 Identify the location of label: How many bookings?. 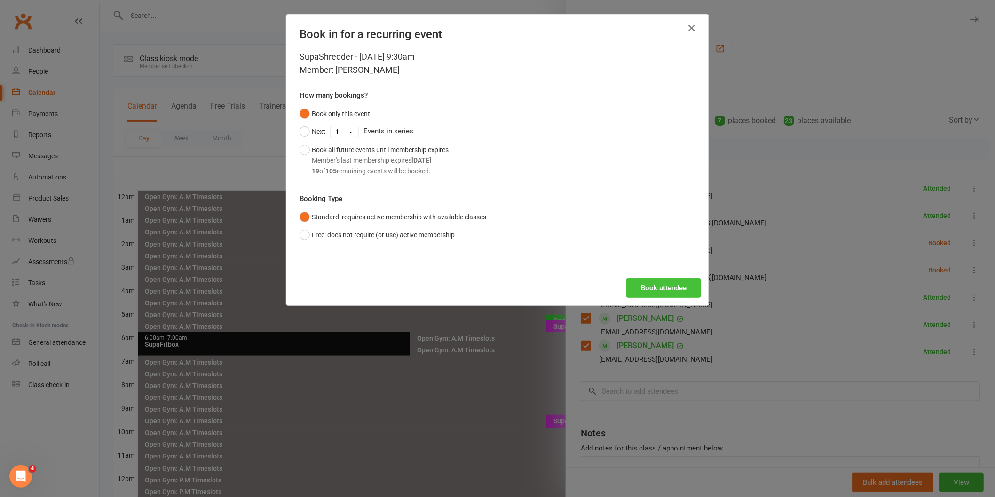
(333, 95).